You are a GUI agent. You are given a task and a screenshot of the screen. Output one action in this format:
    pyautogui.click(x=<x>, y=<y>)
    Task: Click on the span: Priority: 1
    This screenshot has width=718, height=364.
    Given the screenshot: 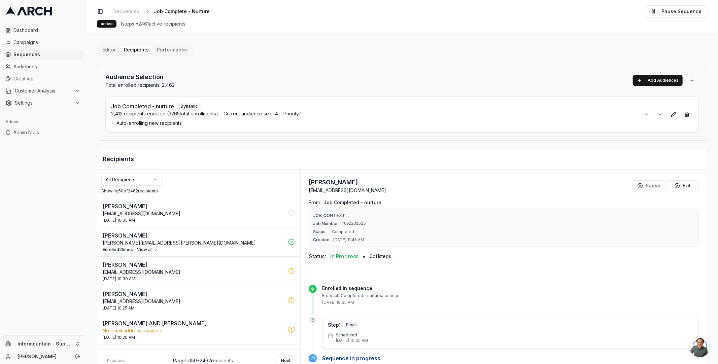 What is the action you would take?
    pyautogui.click(x=292, y=114)
    